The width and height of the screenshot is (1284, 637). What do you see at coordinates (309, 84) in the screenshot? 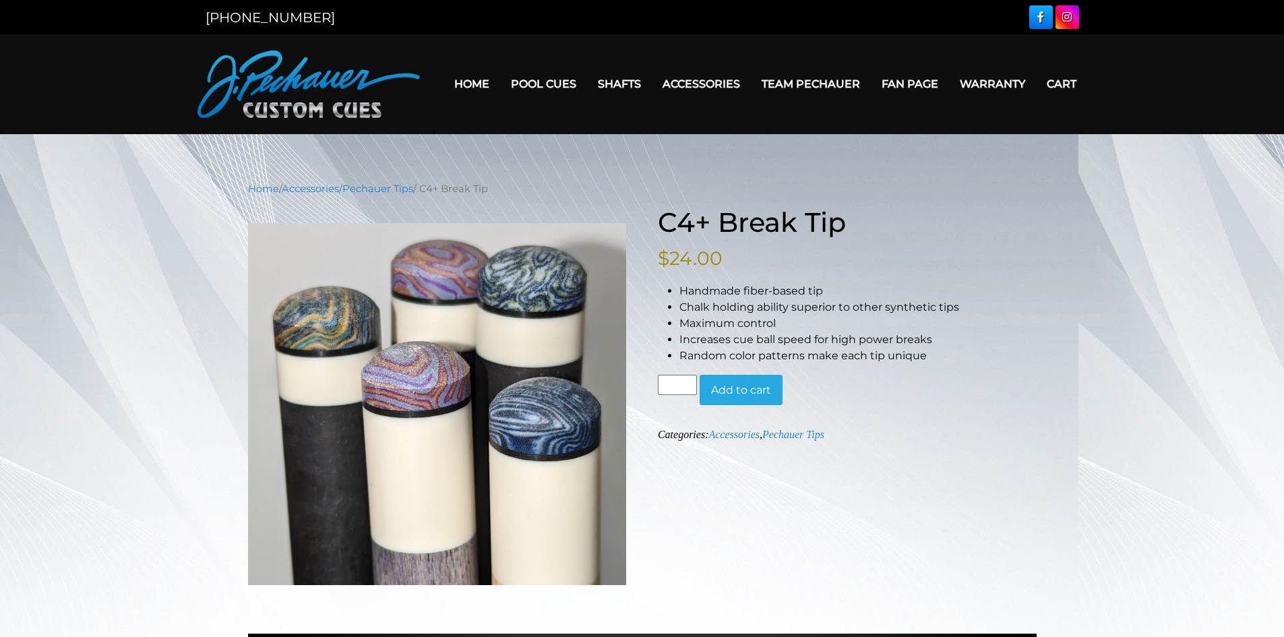
I see `img: Pechauer Custom Cues` at bounding box center [309, 84].